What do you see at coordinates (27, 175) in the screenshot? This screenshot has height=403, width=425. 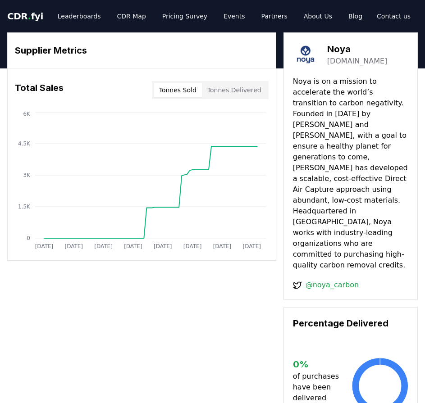 I see `tspan: 3K` at bounding box center [27, 175].